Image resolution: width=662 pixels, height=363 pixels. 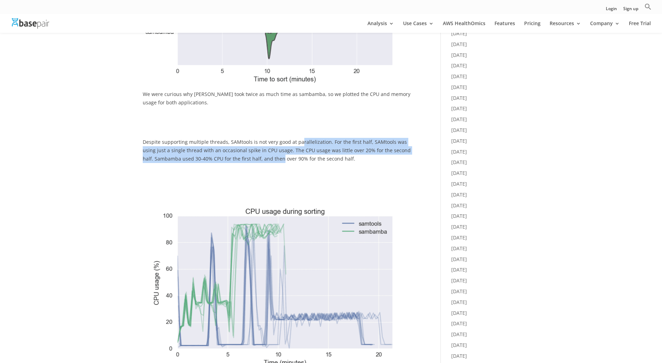 What do you see at coordinates (611, 10) in the screenshot?
I see `a: Login` at bounding box center [611, 10].